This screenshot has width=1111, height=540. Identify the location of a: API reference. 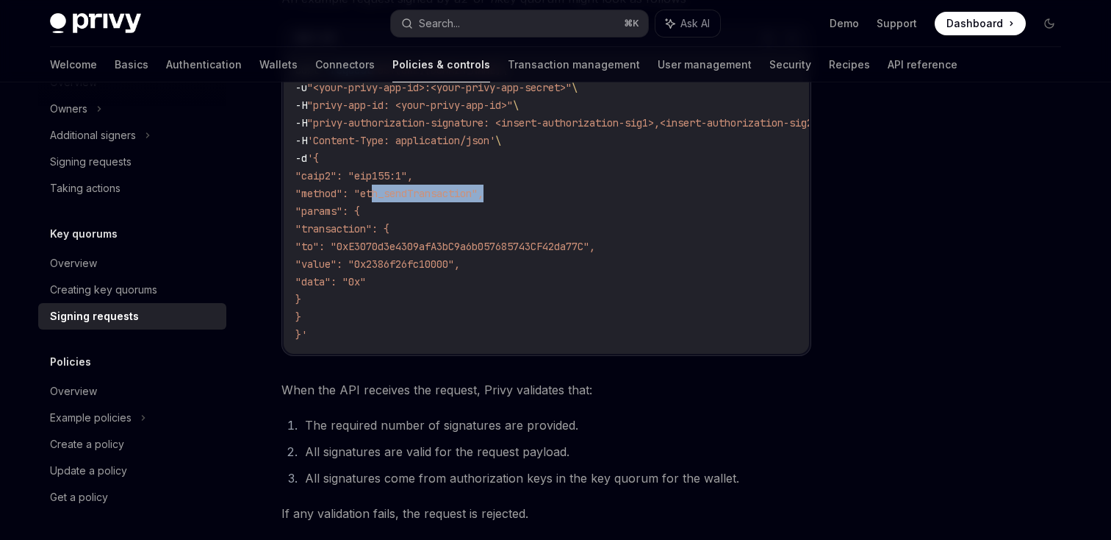
(923, 65).